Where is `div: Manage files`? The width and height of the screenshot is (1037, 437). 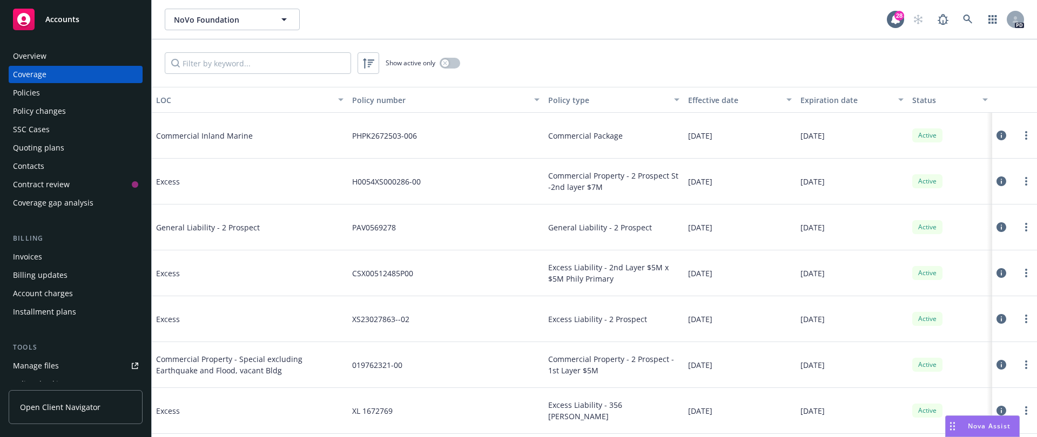 div: Manage files is located at coordinates (36, 366).